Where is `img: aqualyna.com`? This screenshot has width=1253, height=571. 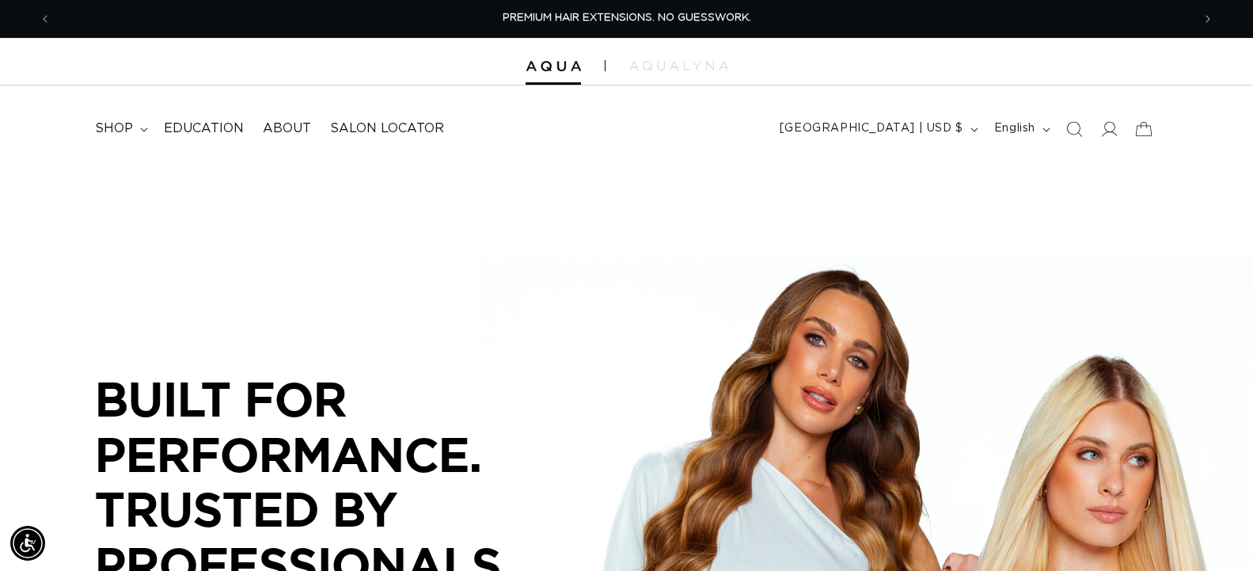
img: aqualyna.com is located at coordinates (678, 66).